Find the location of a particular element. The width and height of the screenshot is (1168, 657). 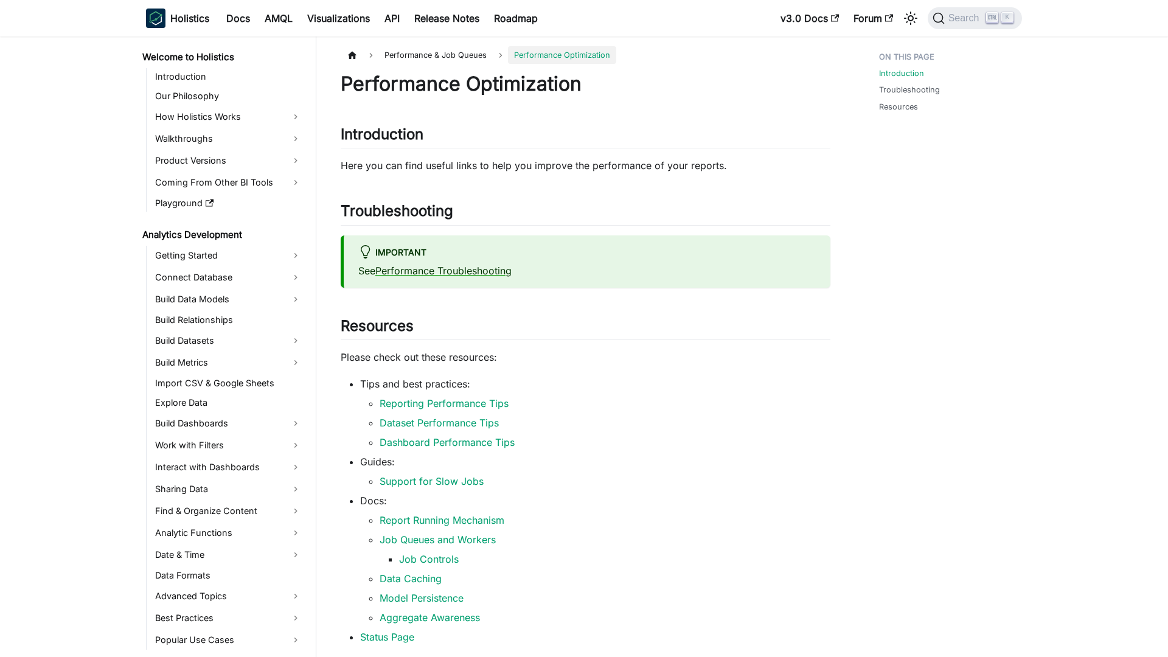

a: Playground is located at coordinates (228, 203).